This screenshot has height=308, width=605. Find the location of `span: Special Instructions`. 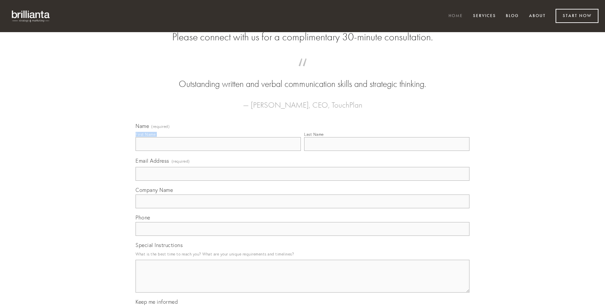

span: Special Instructions is located at coordinates (159, 245).